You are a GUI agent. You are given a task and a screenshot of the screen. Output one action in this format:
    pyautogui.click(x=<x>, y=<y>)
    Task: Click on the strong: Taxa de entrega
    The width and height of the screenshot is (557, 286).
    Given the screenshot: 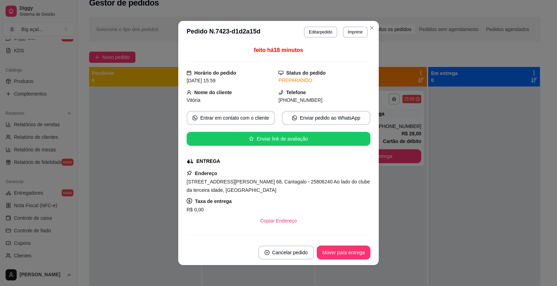 What is the action you would take?
    pyautogui.click(x=214, y=201)
    